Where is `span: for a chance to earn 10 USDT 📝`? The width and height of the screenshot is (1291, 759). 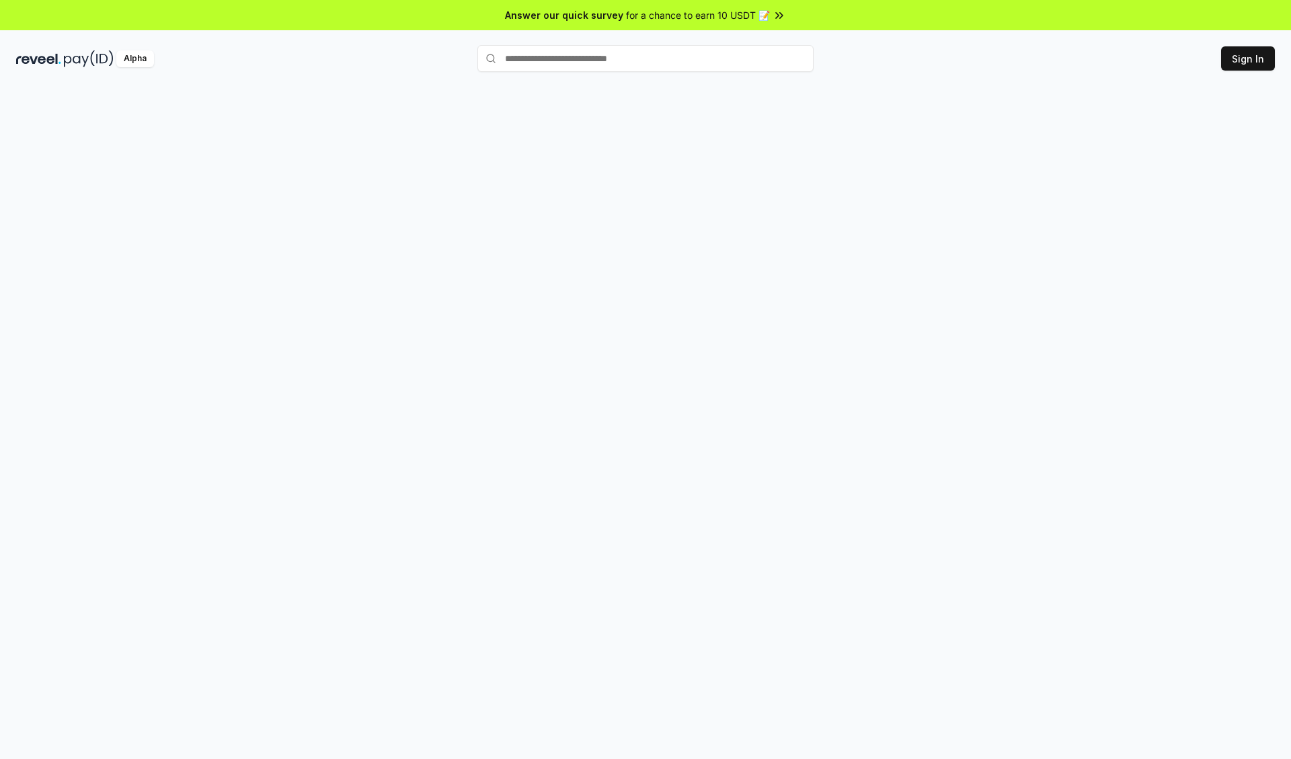 span: for a chance to earn 10 USDT 📝 is located at coordinates (698, 15).